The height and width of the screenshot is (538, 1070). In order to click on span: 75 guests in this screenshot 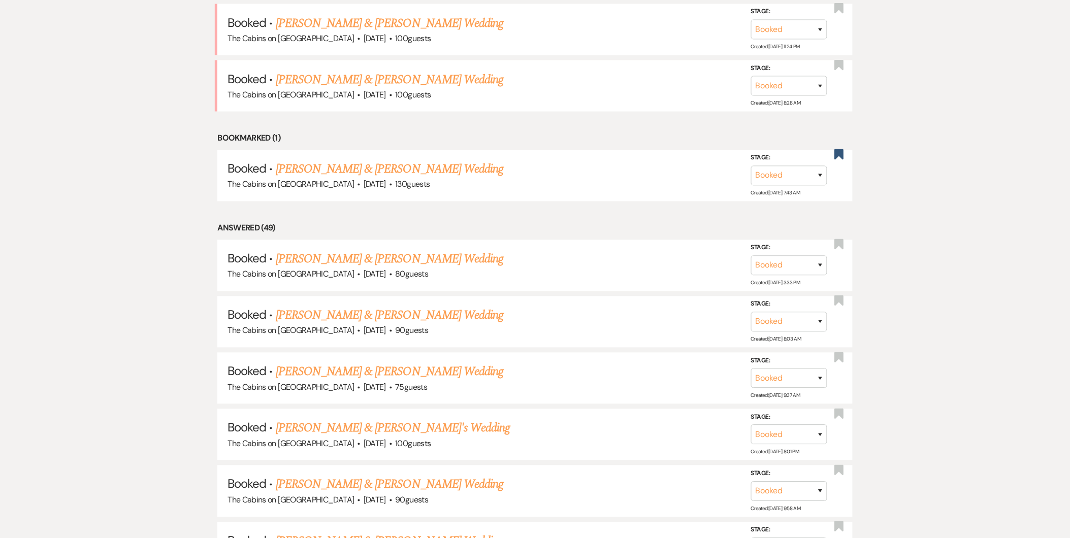, I will do `click(411, 387)`.